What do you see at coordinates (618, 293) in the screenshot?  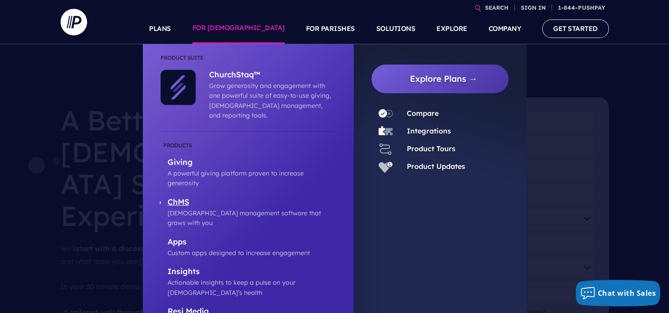 I see `button: Chat with Sales` at bounding box center [618, 293].